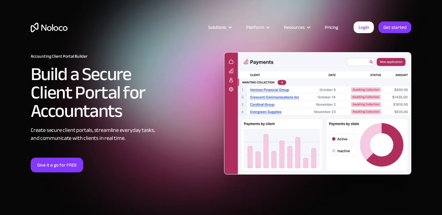 This screenshot has width=442, height=215. I want to click on a: Get started, so click(395, 27).